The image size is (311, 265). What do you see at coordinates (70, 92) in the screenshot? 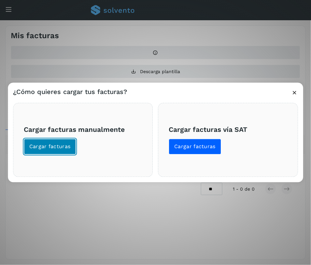
I see `h3: ¿Cómo quieres cargar tus facturas?` at bounding box center [70, 92].